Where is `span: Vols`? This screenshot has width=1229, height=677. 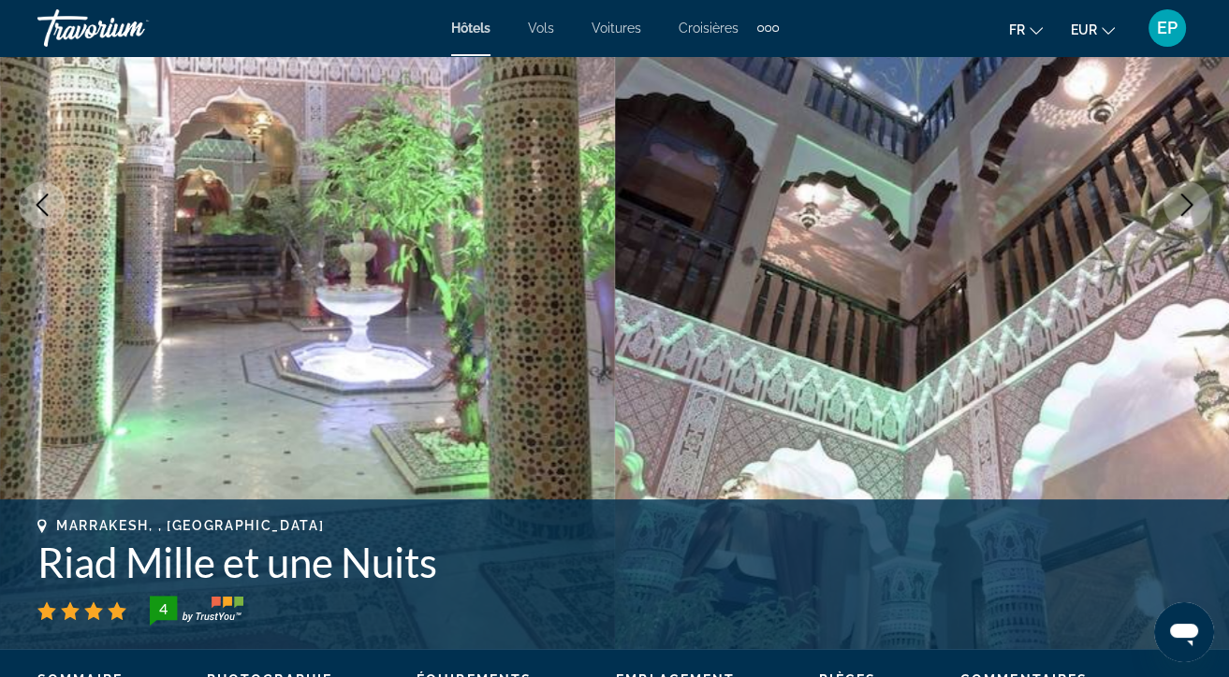 span: Vols is located at coordinates (541, 28).